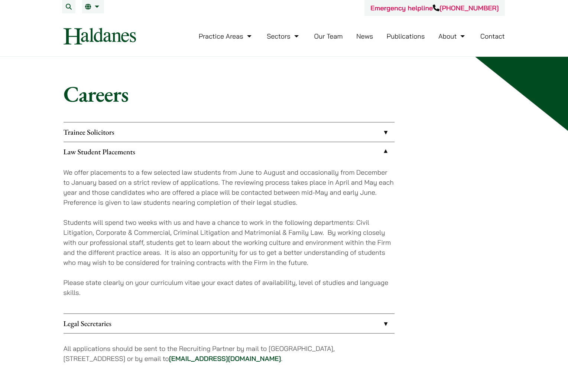 This screenshot has height=368, width=568. What do you see at coordinates (492, 36) in the screenshot?
I see `a: Contact` at bounding box center [492, 36].